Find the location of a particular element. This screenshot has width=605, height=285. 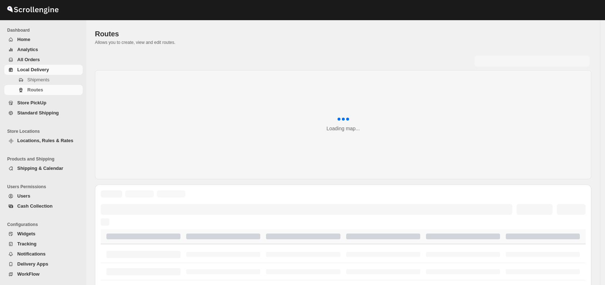

button: Home is located at coordinates (44, 40).